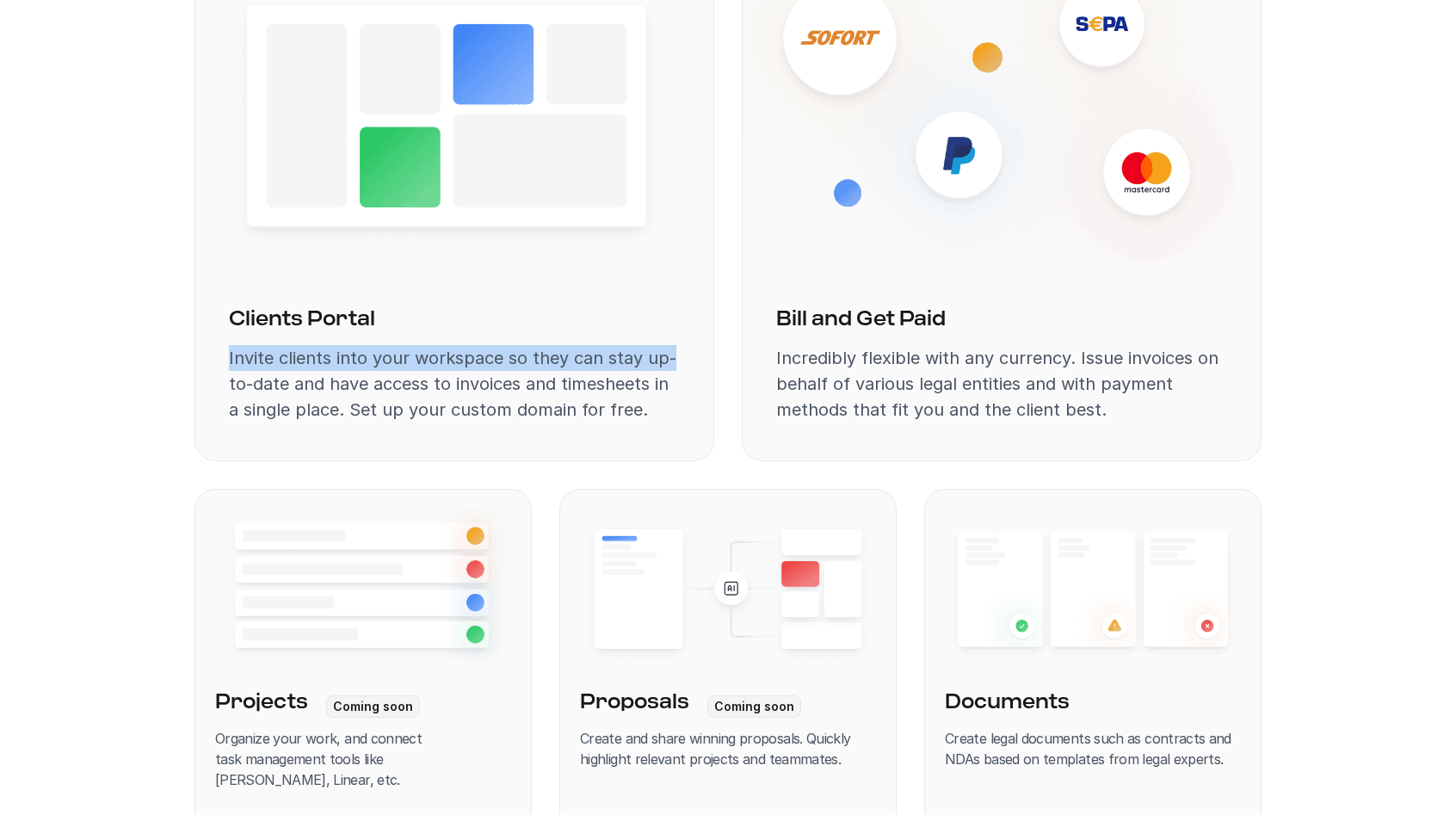  Describe the element at coordinates (262, 703) in the screenshot. I see `h3: Projects` at that location.